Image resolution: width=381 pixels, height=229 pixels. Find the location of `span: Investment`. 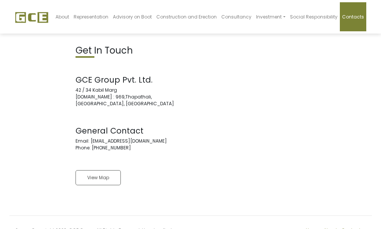

span: Investment is located at coordinates (269, 17).